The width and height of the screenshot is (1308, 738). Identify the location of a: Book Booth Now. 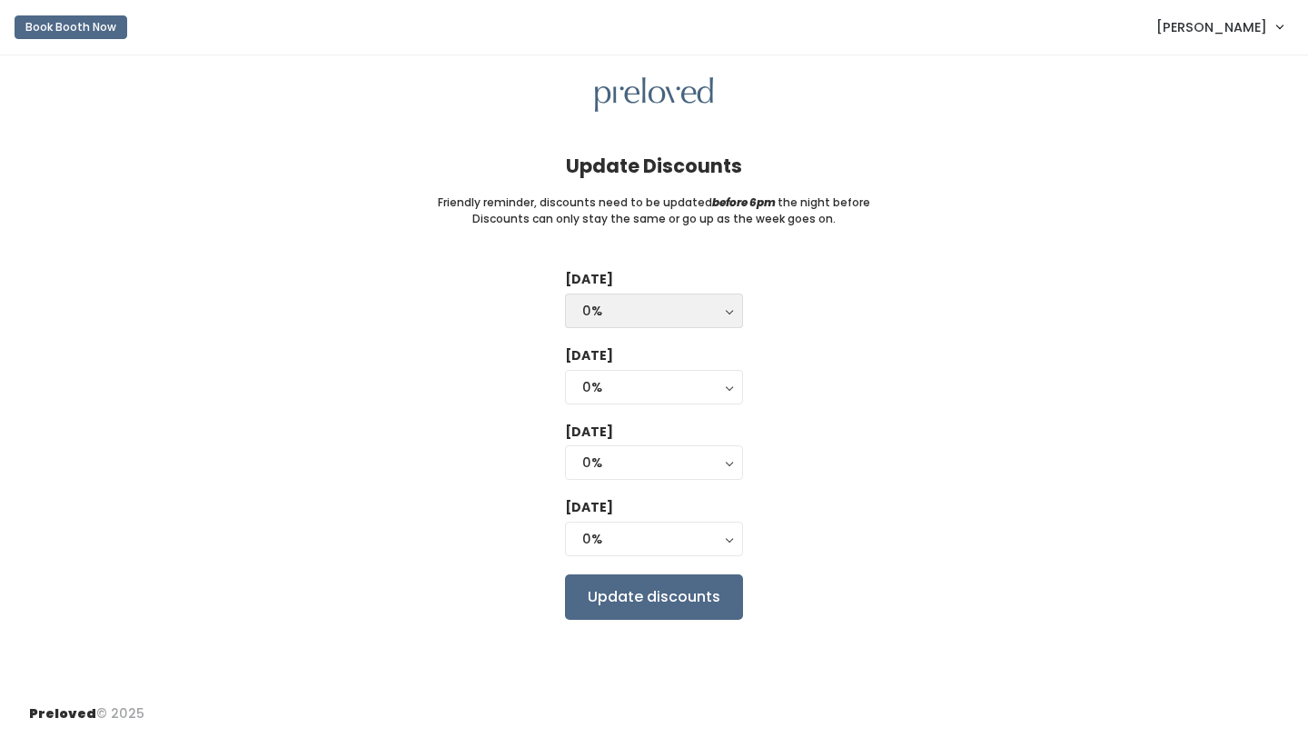
(71, 27).